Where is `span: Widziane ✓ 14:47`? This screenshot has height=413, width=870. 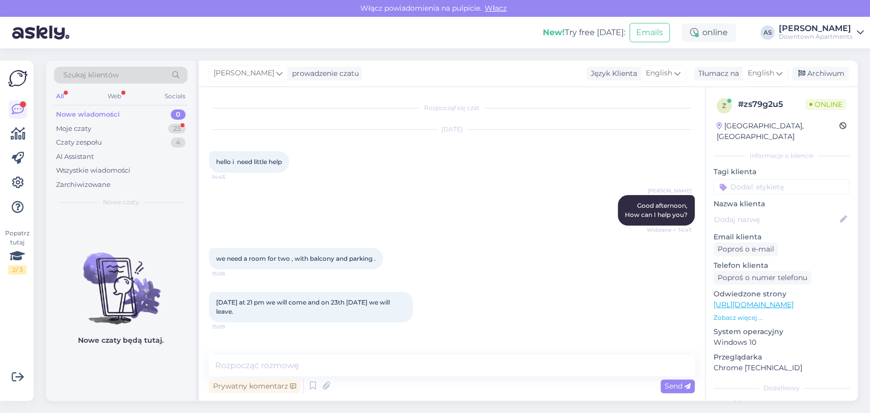
span: Widziane ✓ 14:47 is located at coordinates (669, 230).